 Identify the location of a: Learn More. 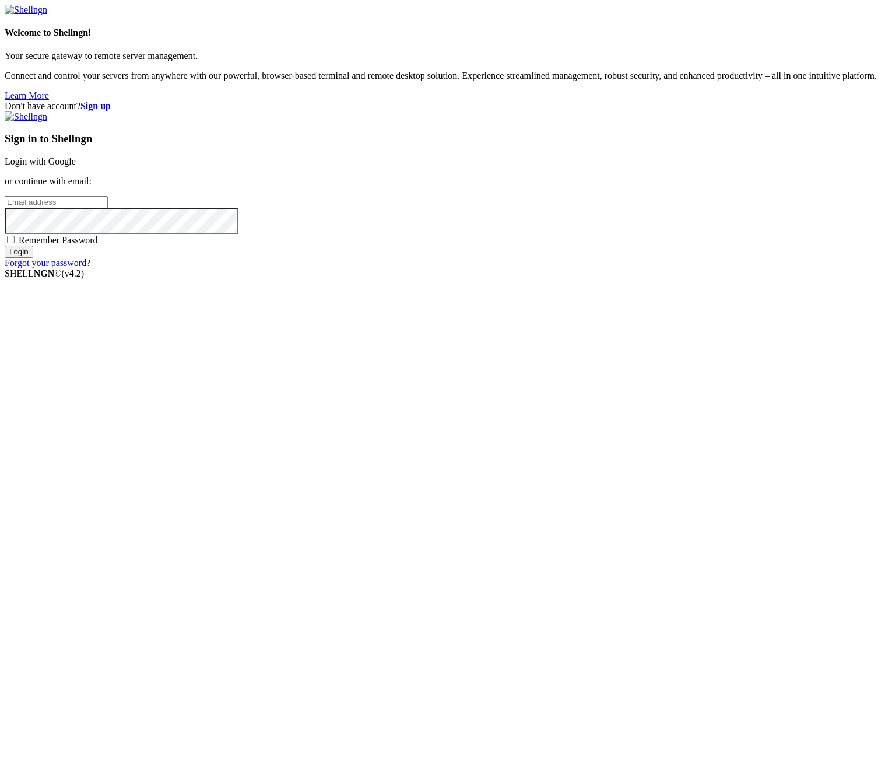
(27, 95).